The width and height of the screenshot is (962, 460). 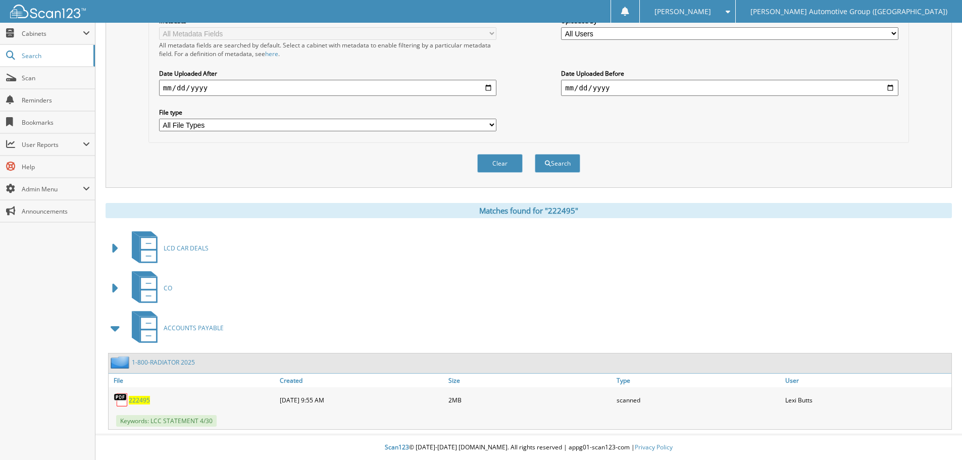 What do you see at coordinates (730, 73) in the screenshot?
I see `label: Date Uploaded Before` at bounding box center [730, 73].